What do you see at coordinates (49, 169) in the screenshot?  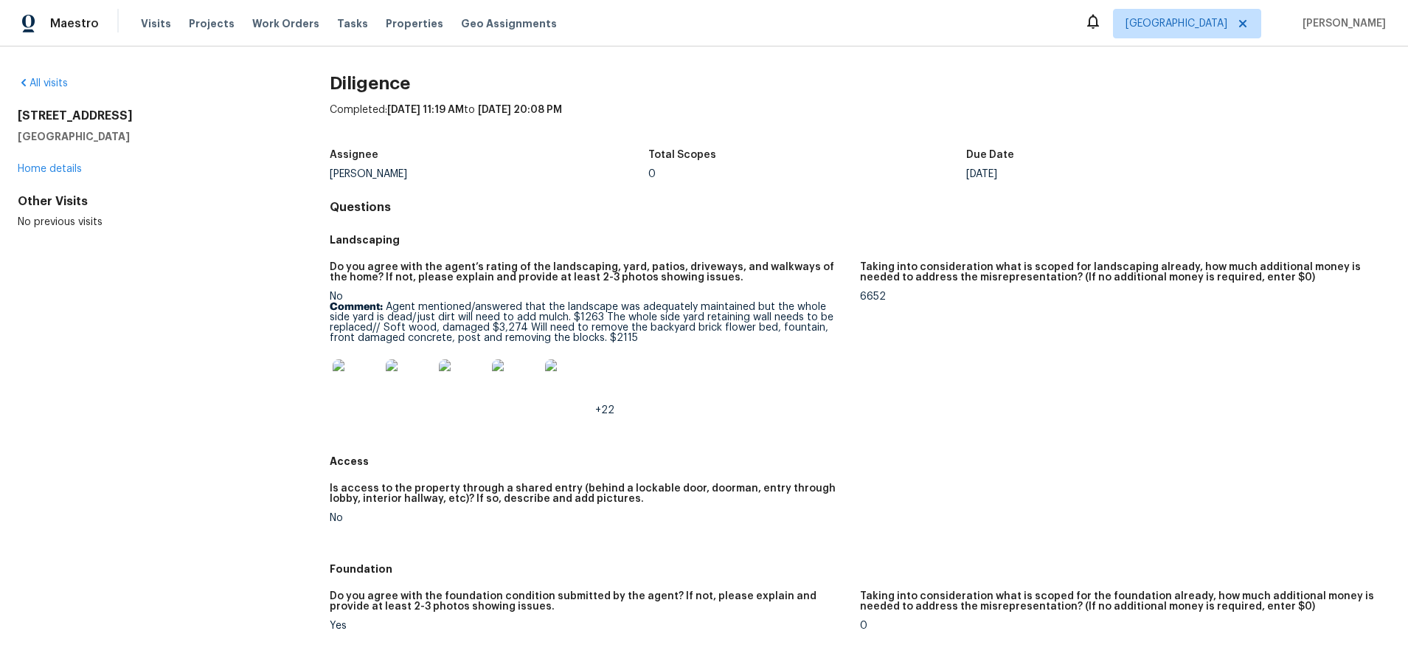 I see `a: Home details` at bounding box center [49, 169].